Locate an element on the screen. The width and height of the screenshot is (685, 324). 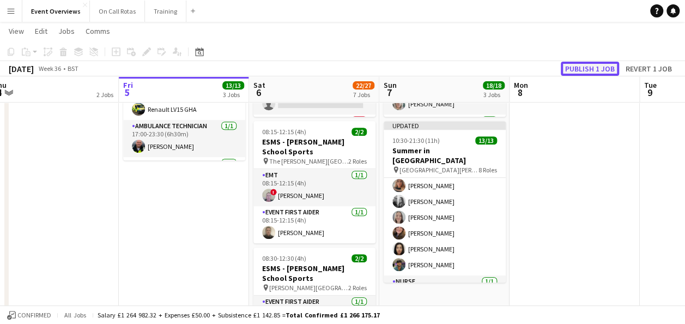
span: Comms is located at coordinates (98, 31).